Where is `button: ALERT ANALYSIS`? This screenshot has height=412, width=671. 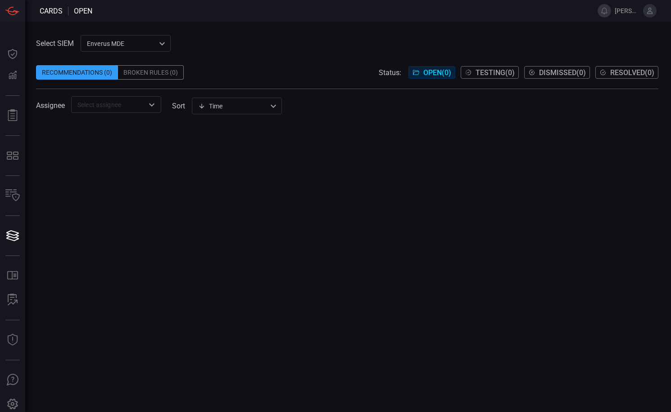
button: ALERT ANALYSIS is located at coordinates (13, 300).